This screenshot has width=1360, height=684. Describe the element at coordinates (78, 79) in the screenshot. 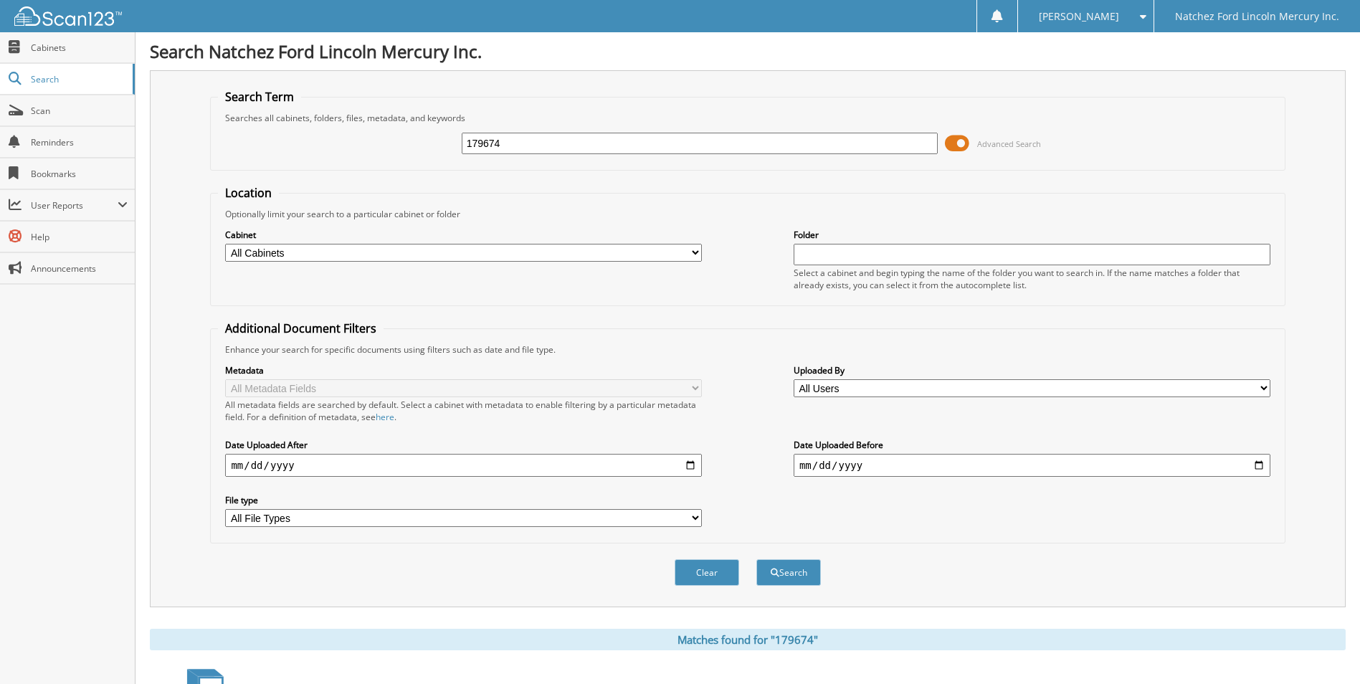

I see `span: Search` at that location.